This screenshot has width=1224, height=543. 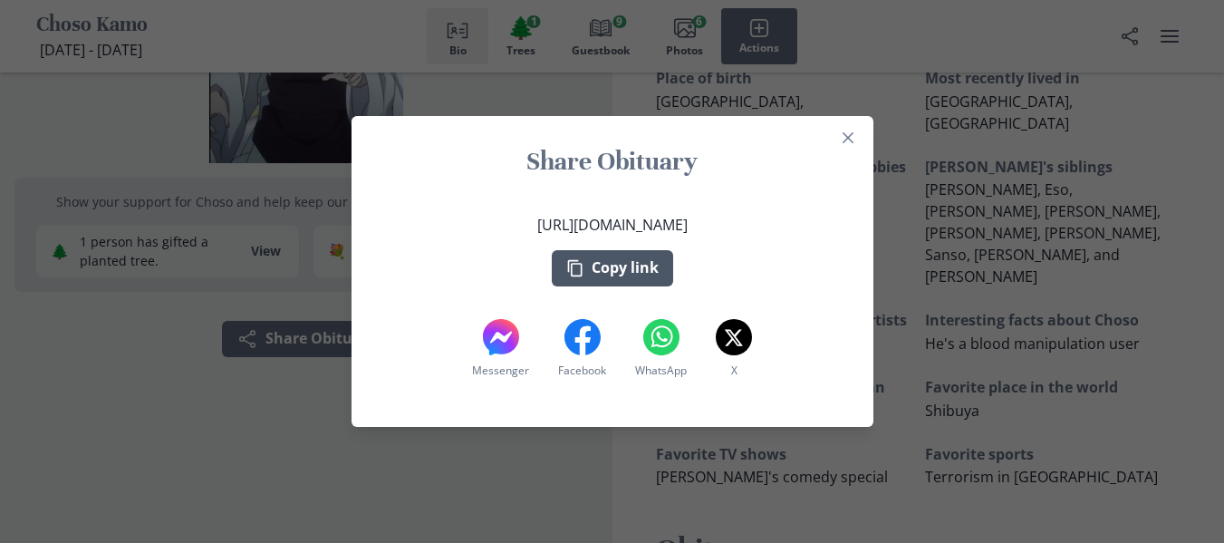 What do you see at coordinates (500, 370) in the screenshot?
I see `span: Messenger` at bounding box center [500, 370].